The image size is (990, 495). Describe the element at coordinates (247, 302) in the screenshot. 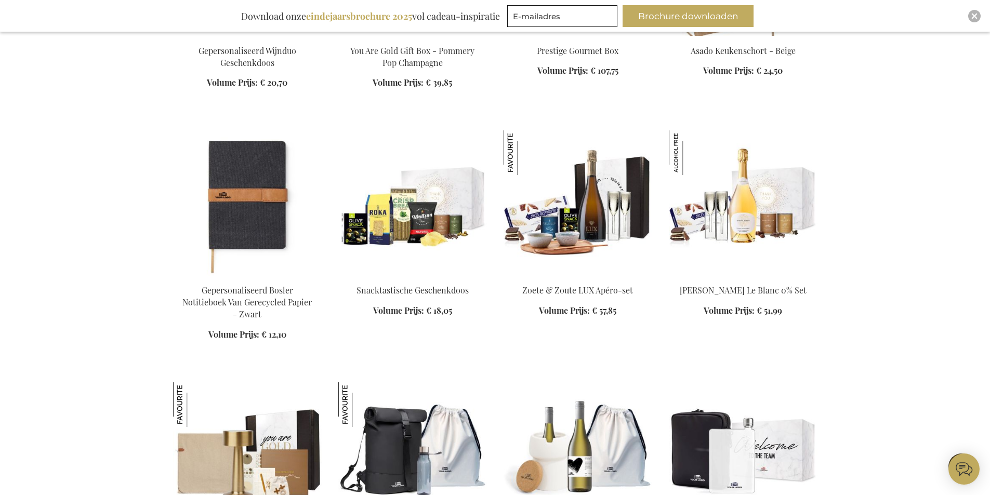

I see `a: Gepersonaliseerd Bosler Notitieboek Van Gerecycled Papier - Zwart` at that location.